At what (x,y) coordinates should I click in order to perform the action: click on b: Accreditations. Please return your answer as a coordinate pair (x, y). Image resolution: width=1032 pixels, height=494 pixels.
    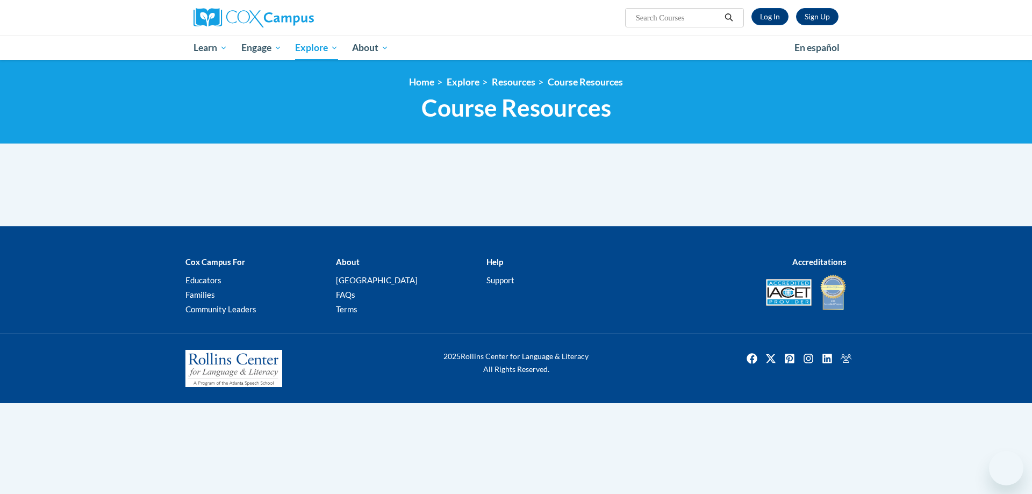
    Looking at the image, I should click on (819, 262).